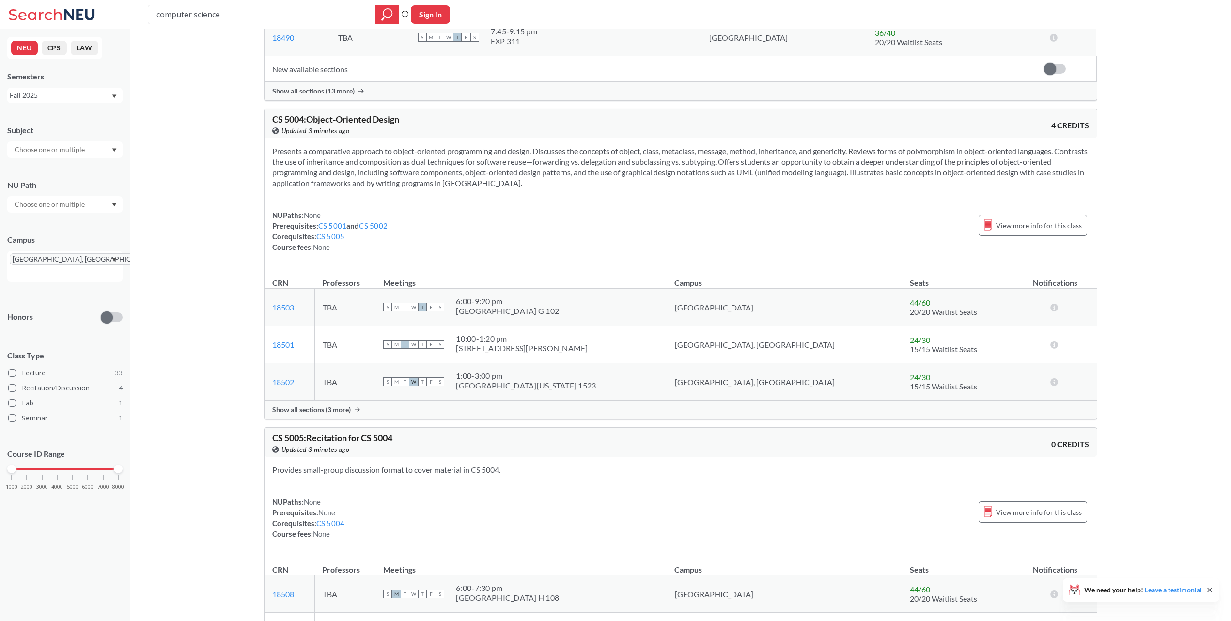  I want to click on div: Semesters, so click(65, 77).